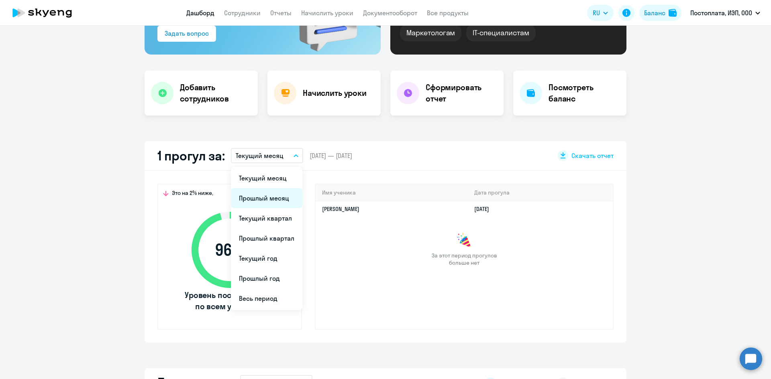 This screenshot has width=771, height=379. Describe the element at coordinates (187, 34) in the screenshot. I see `button: Задать вопрос` at that location.